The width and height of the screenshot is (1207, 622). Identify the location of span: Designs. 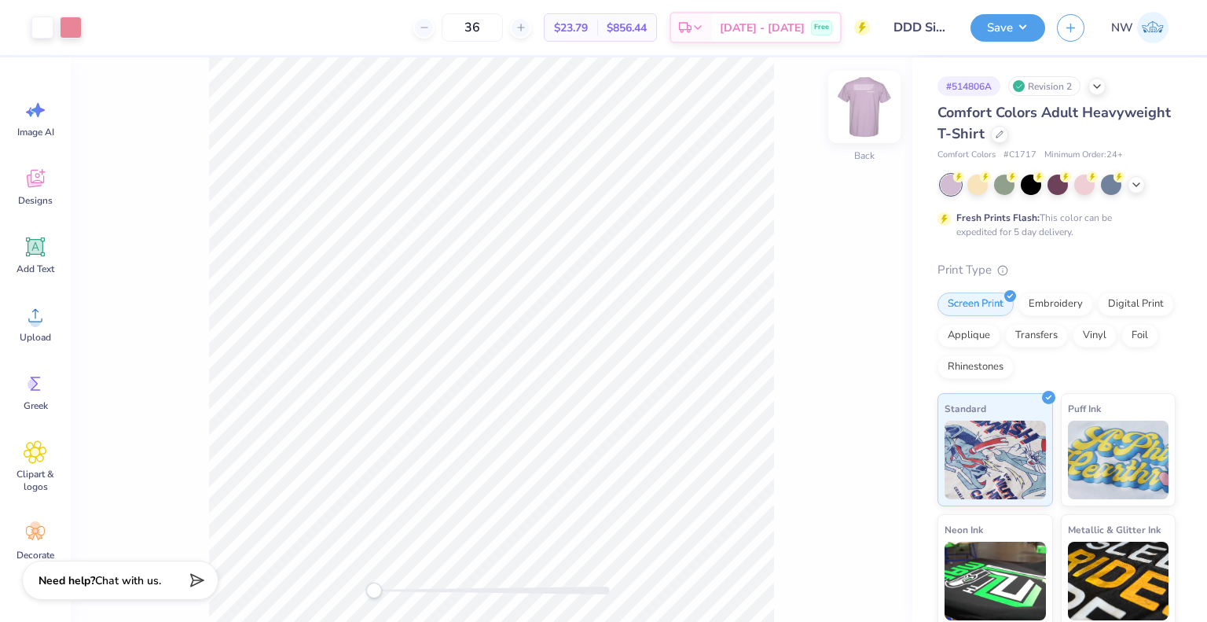
(35, 200).